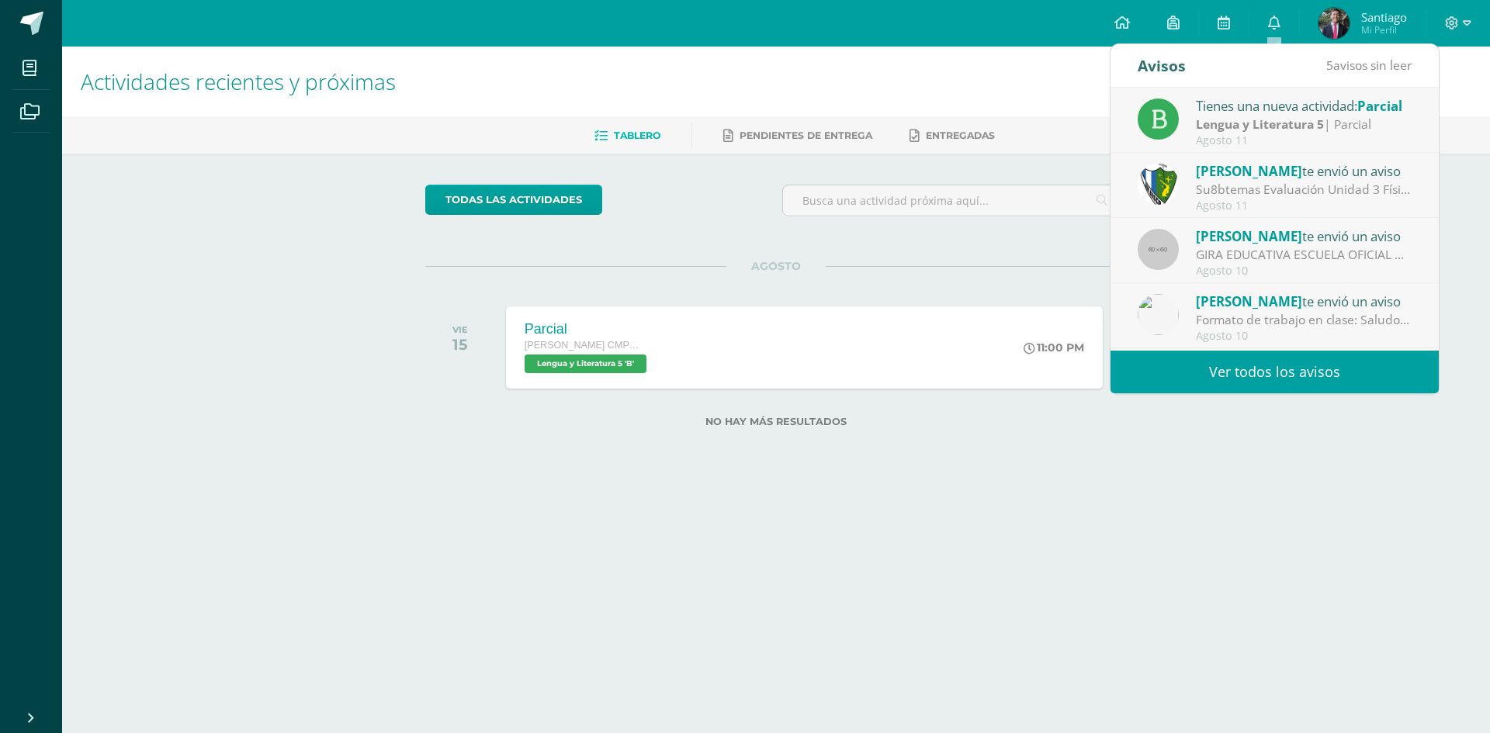 Image resolution: width=1490 pixels, height=733 pixels. Describe the element at coordinates (1334, 23) in the screenshot. I see `img: 3dbeebb784e2f6b0067a2aef981402e9.png` at that location.